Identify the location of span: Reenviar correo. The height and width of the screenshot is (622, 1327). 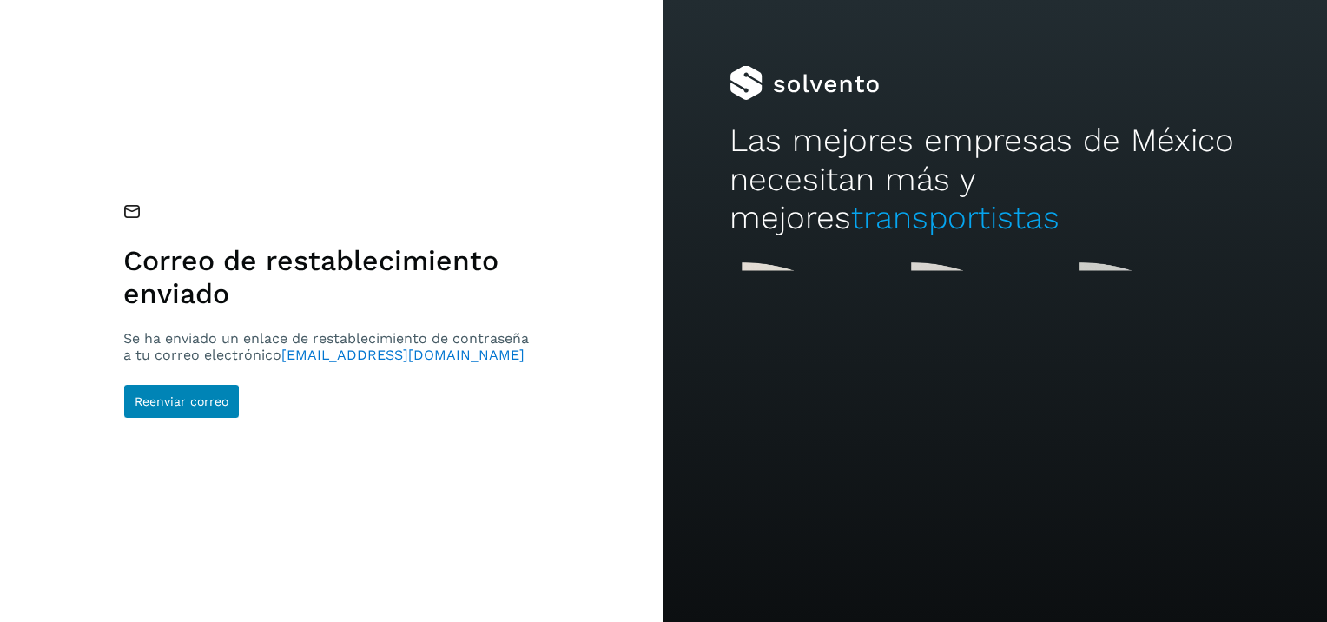
(182, 401).